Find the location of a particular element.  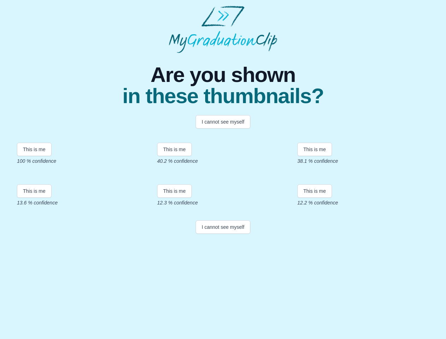

p: 40.2 % confidence is located at coordinates (223, 161).